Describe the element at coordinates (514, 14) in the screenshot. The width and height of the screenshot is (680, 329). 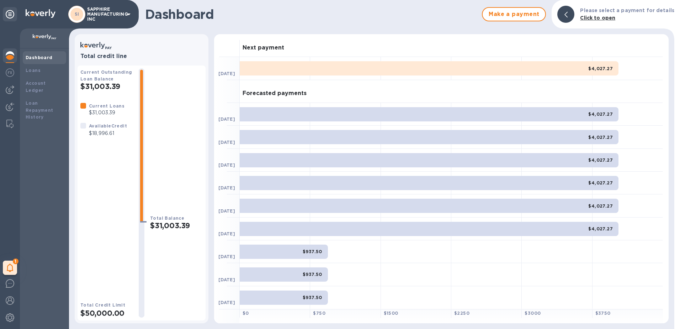
I see `button: Make a payment` at that location.